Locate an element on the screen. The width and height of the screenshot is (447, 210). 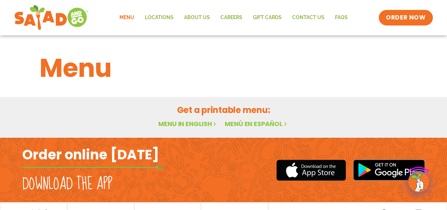
a: FAQs is located at coordinates (341, 18).